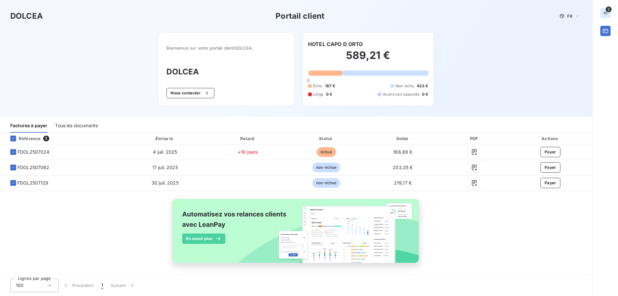  I want to click on span: Échu, so click(318, 86).